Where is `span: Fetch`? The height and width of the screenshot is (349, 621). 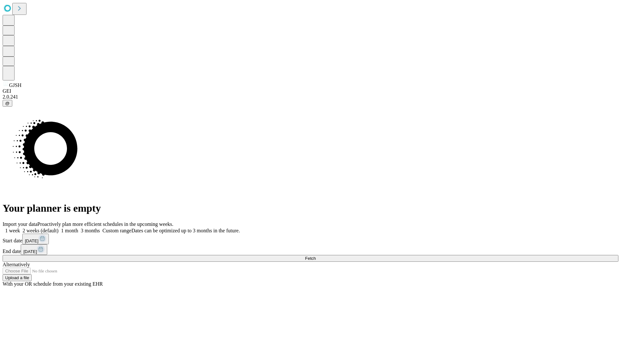 span: Fetch is located at coordinates (310, 258).